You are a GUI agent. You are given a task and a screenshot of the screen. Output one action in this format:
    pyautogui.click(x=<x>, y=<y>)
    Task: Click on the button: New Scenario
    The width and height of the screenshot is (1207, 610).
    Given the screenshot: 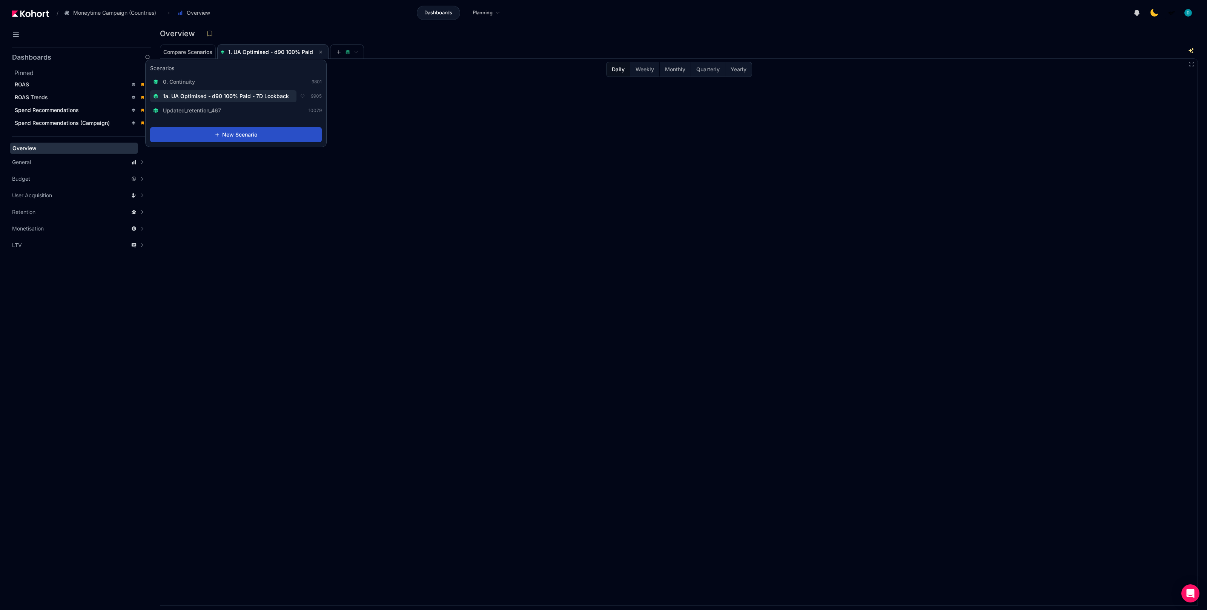 What is the action you would take?
    pyautogui.click(x=236, y=135)
    